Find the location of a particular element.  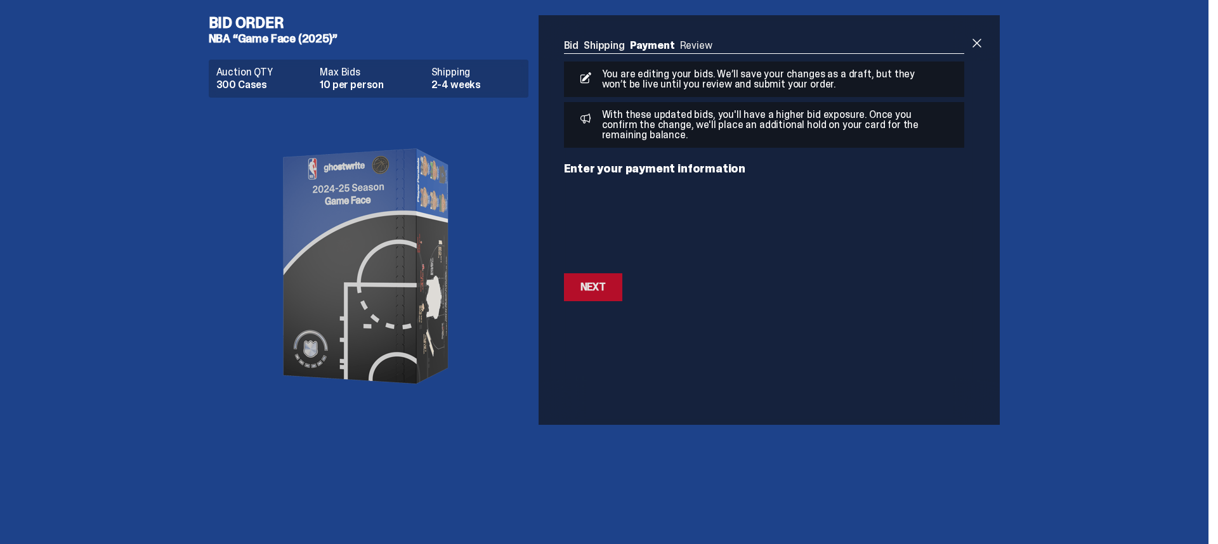

p: You are editing your bids. We’ll save your changes as a draft, but they won’t be live until you r... is located at coordinates (761, 79).